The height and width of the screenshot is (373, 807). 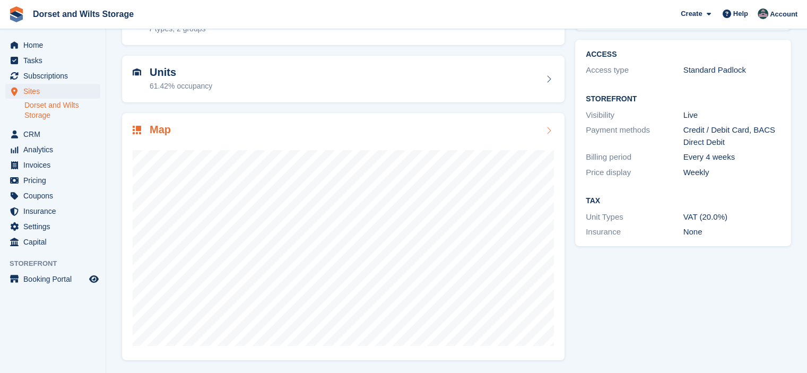 What do you see at coordinates (55, 150) in the screenshot?
I see `span: Analytics` at bounding box center [55, 150].